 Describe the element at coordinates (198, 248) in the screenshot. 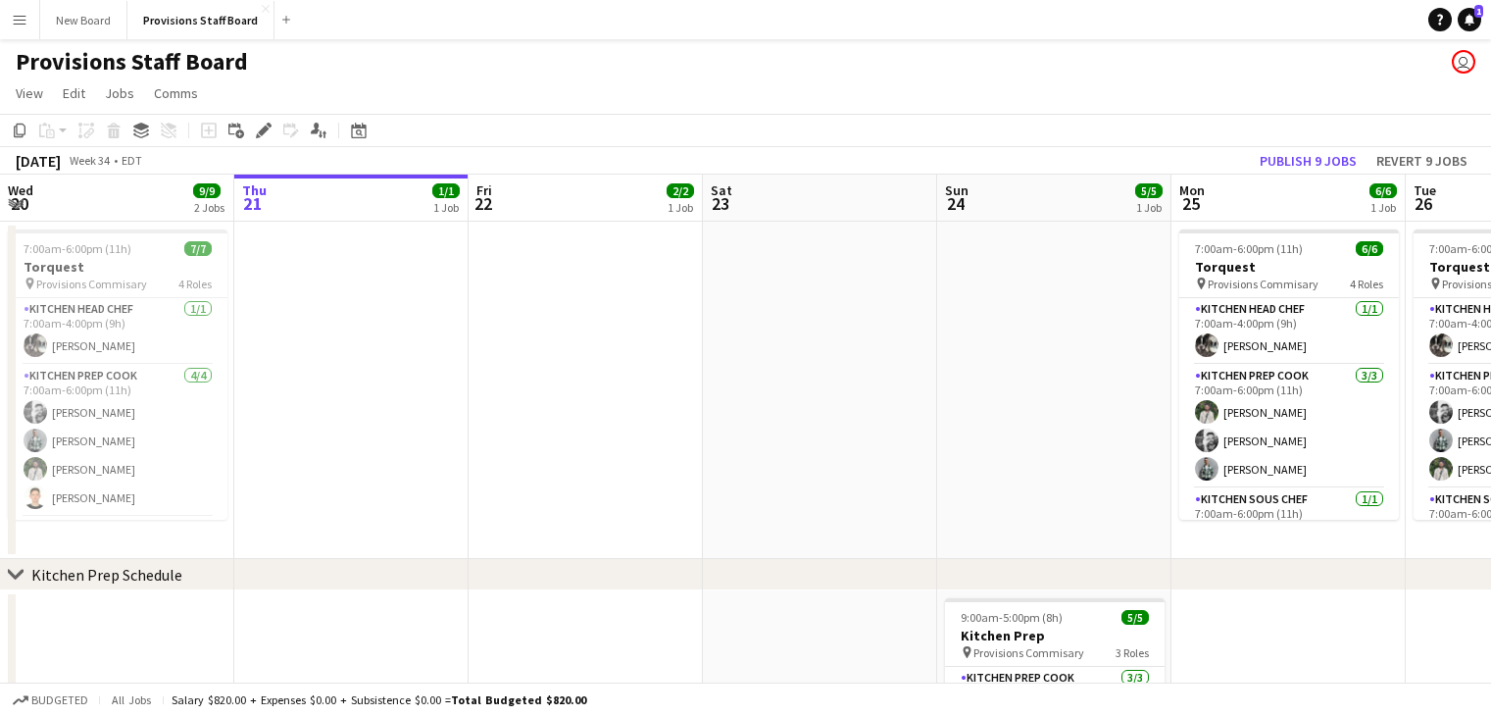

I see `span: 7/7` at that location.